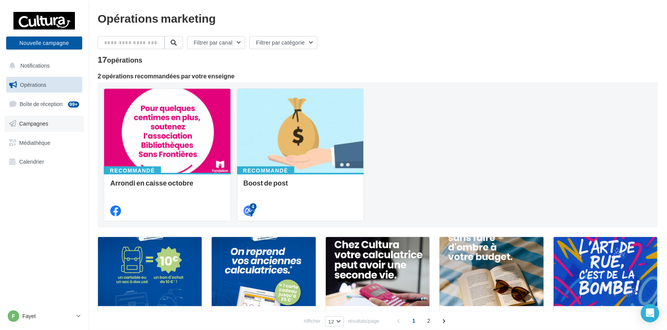 This screenshot has width=667, height=330. What do you see at coordinates (13, 316) in the screenshot?
I see `span: F` at bounding box center [13, 316].